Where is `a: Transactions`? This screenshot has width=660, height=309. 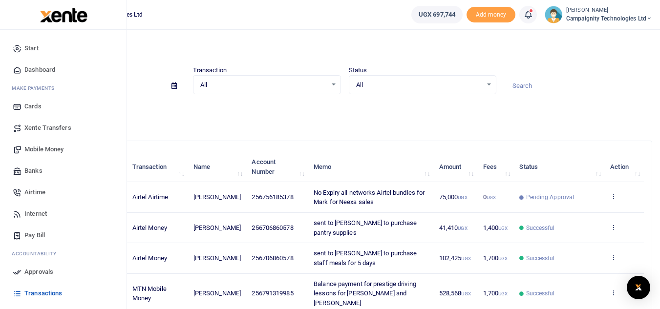
a: Transactions is located at coordinates (63, 293).